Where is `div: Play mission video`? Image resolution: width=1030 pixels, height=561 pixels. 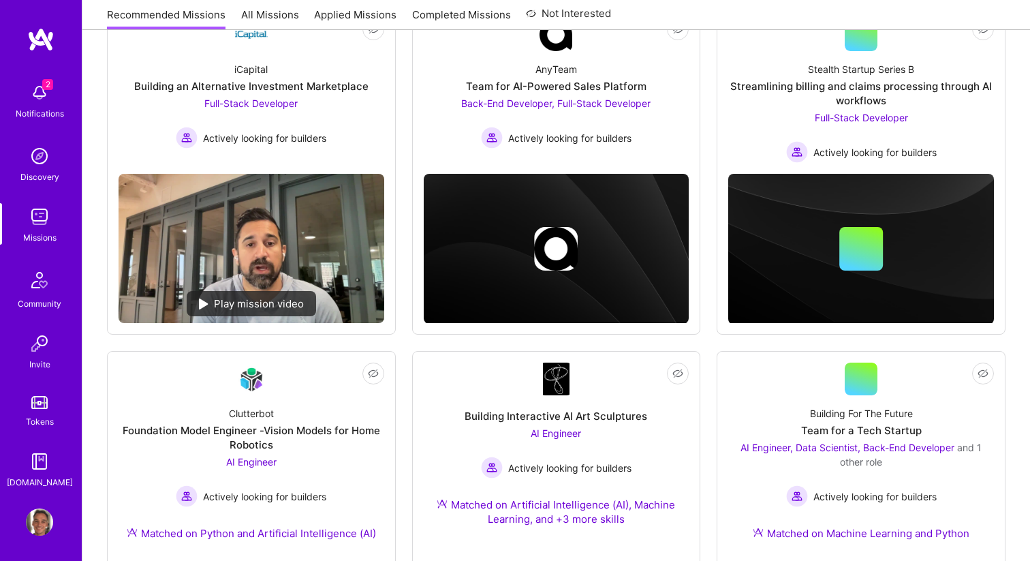
div: Play mission video is located at coordinates (251, 303).